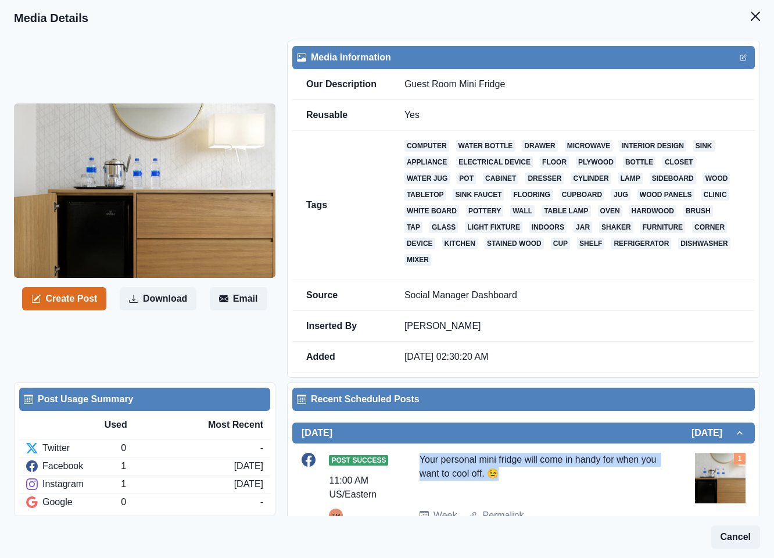 The image size is (774, 558). I want to click on a: interior design, so click(653, 146).